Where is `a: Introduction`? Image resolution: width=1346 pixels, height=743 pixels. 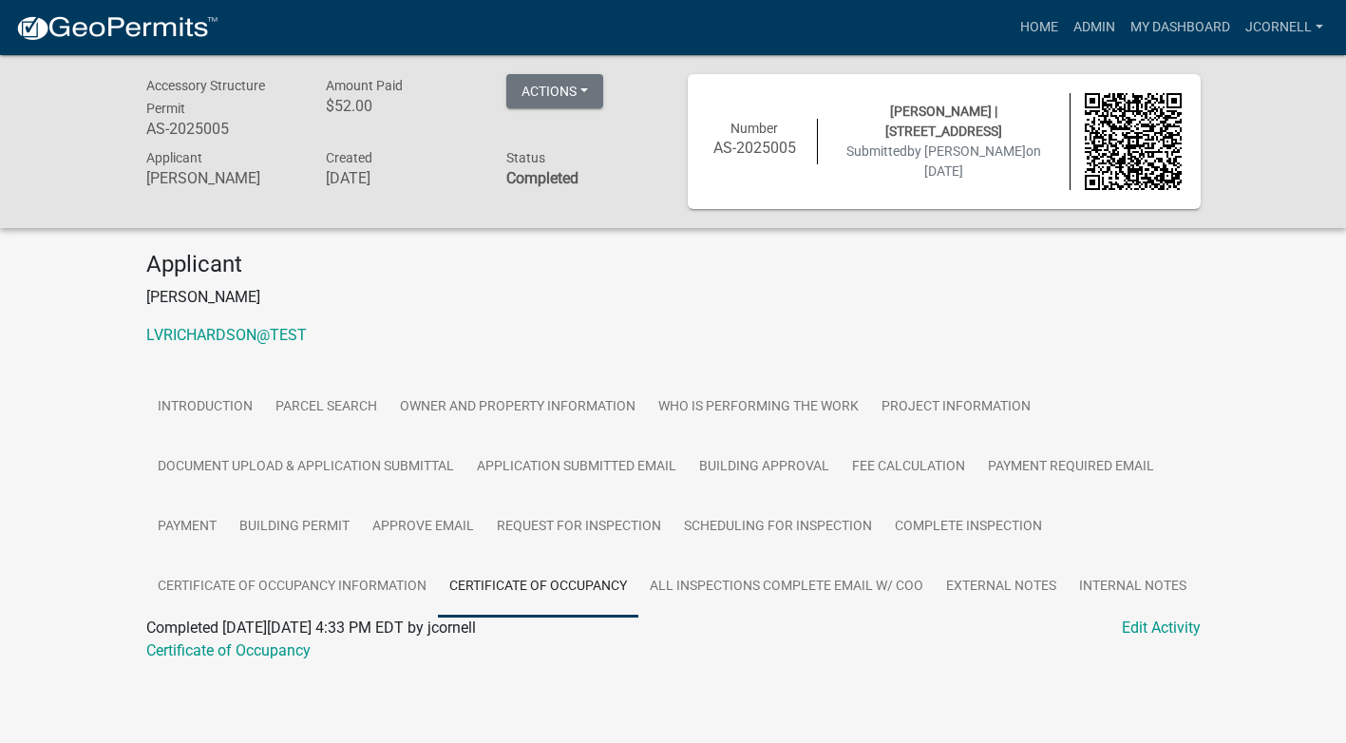
a: Introduction is located at coordinates (205, 408).